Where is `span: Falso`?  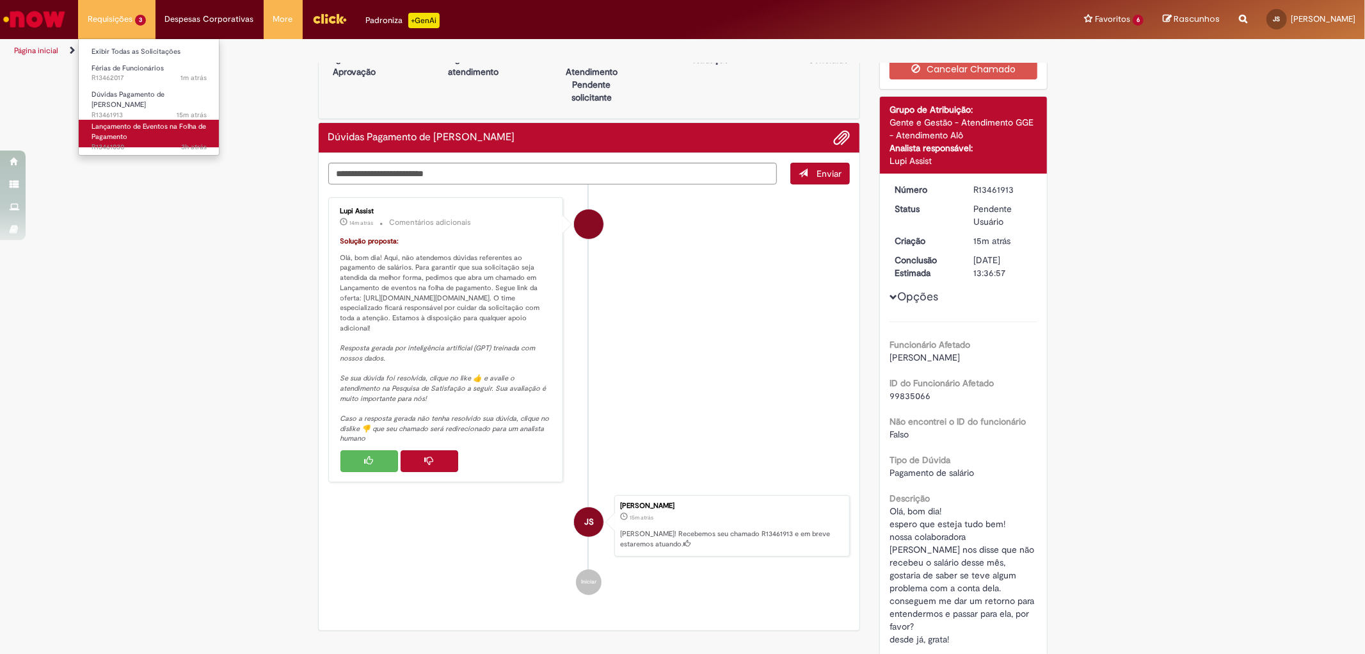 span: Falso is located at coordinates (899, 434).